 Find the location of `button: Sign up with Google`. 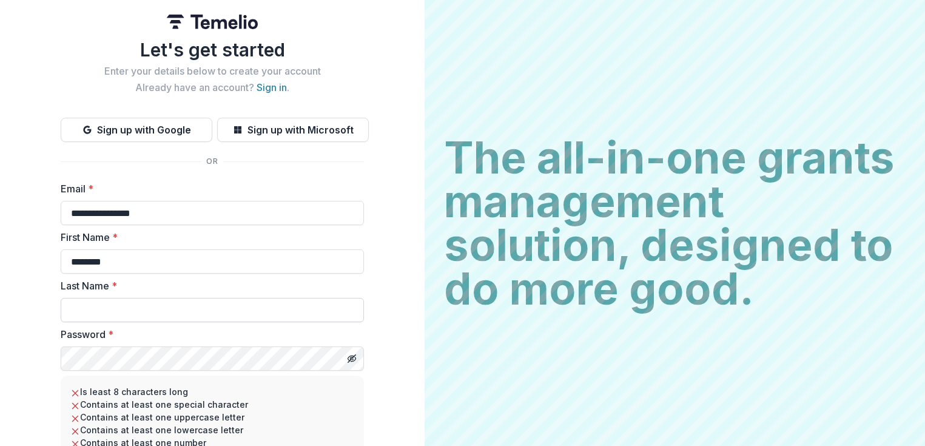

button: Sign up with Google is located at coordinates (137, 130).